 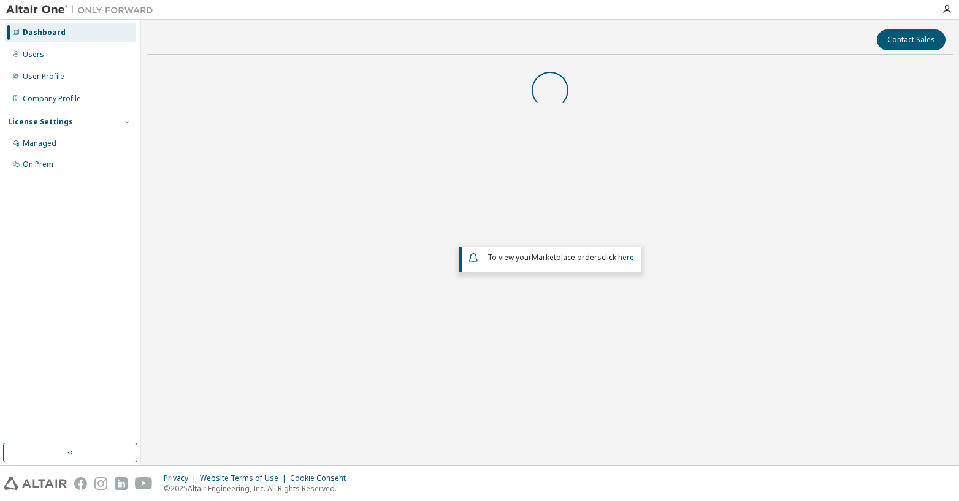 What do you see at coordinates (33, 55) in the screenshot?
I see `div: Users` at bounding box center [33, 55].